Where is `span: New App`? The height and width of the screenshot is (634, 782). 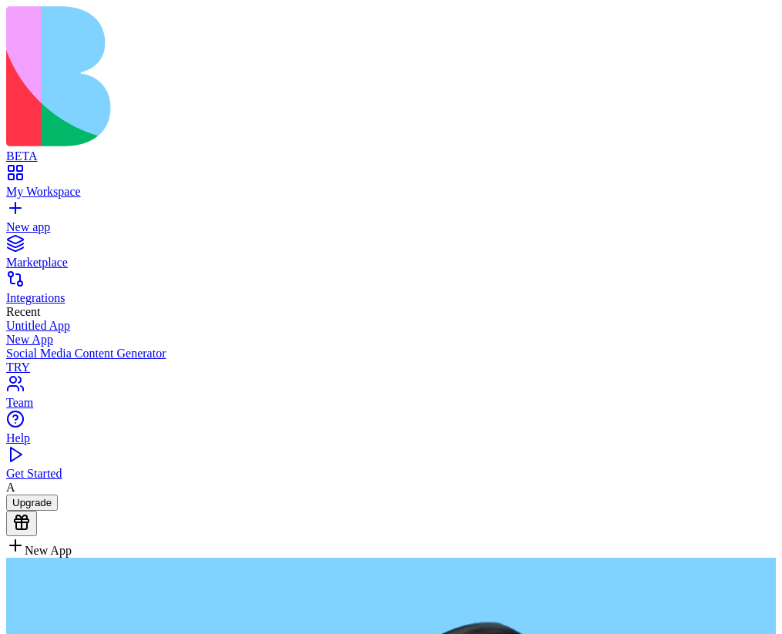 span: New App is located at coordinates (48, 550).